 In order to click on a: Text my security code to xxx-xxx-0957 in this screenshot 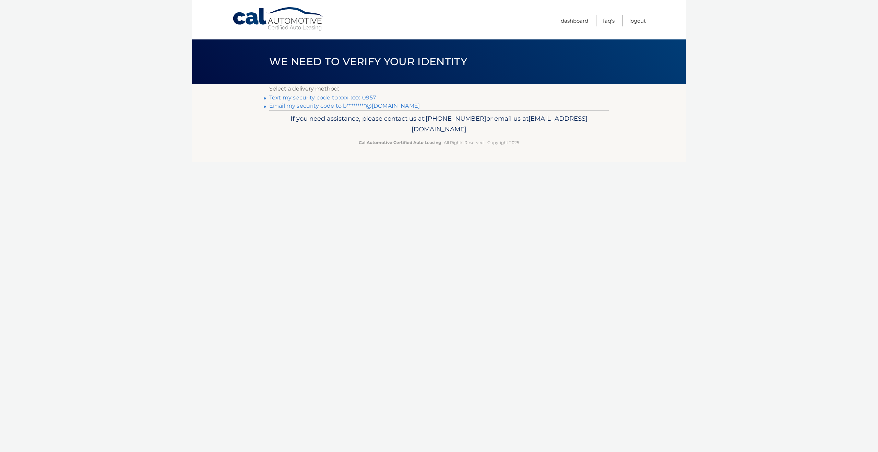, I will do `click(322, 97)`.